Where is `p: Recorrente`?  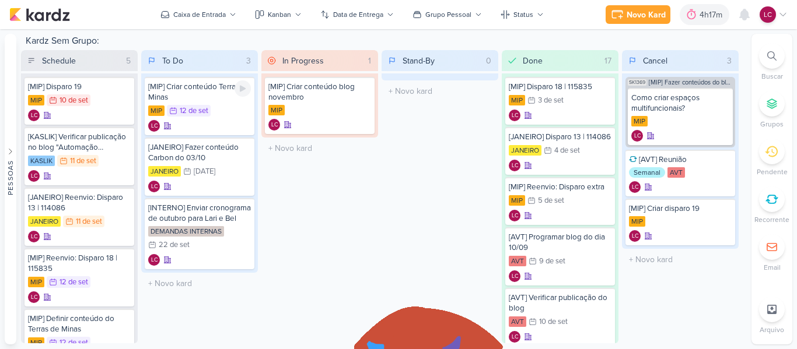 p: Recorrente is located at coordinates (772, 220).